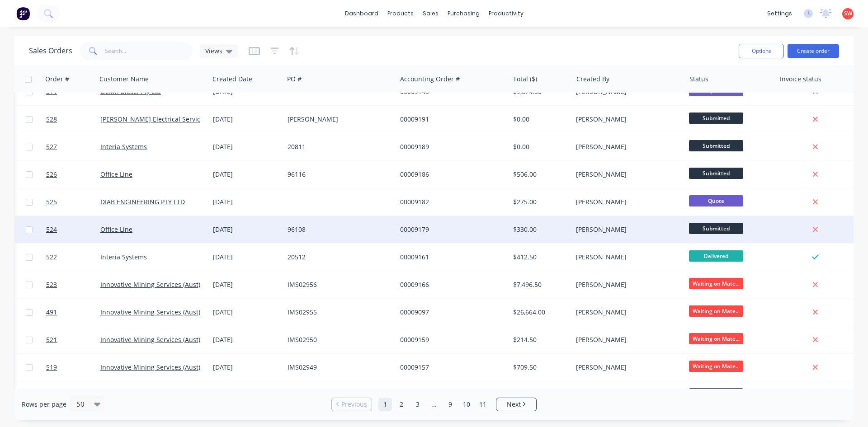 The width and height of the screenshot is (868, 427). I want to click on div: 00009157, so click(450, 367).